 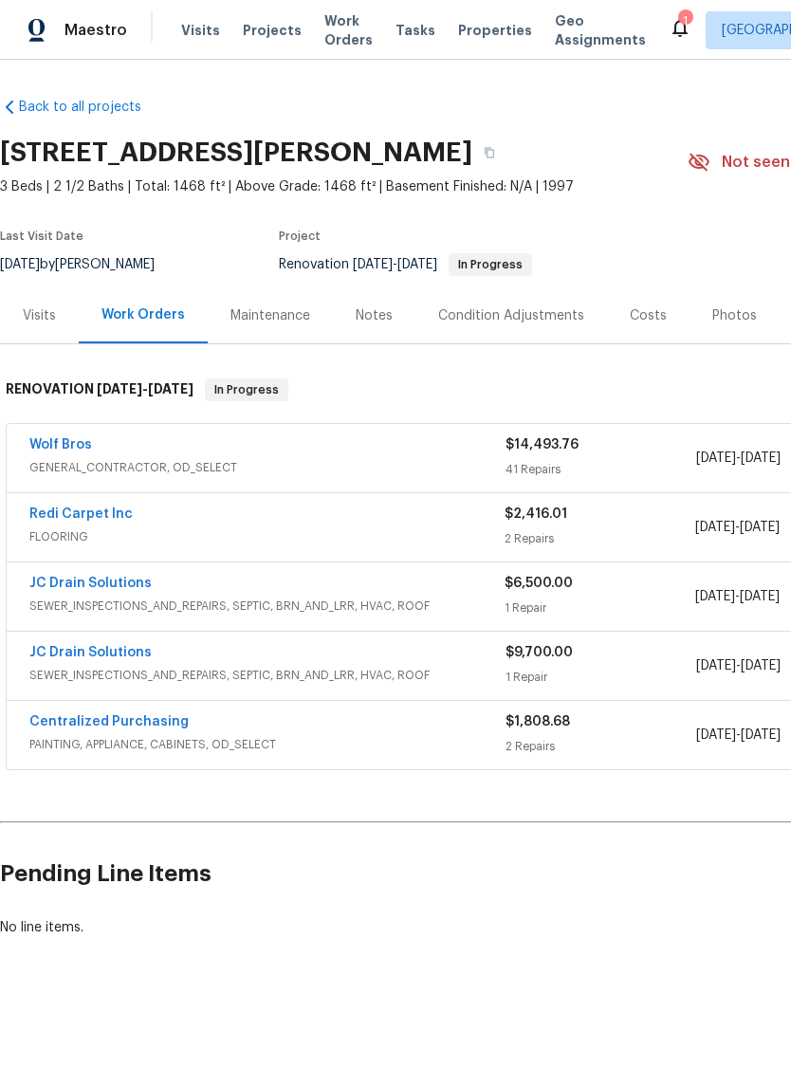 I want to click on span: Renovation, so click(x=405, y=265).